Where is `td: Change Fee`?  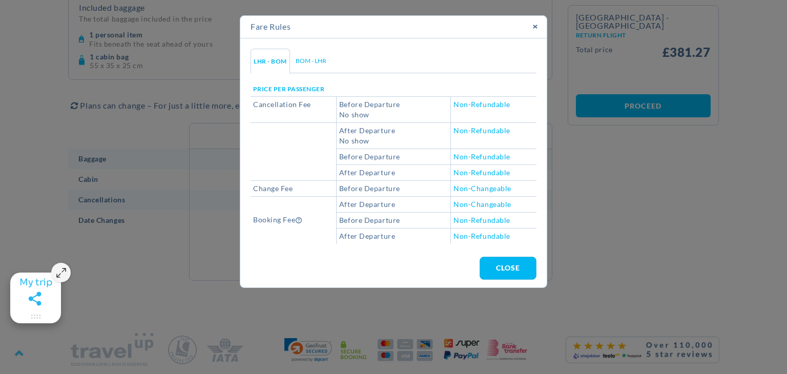
td: Change Fee is located at coordinates (293, 188).